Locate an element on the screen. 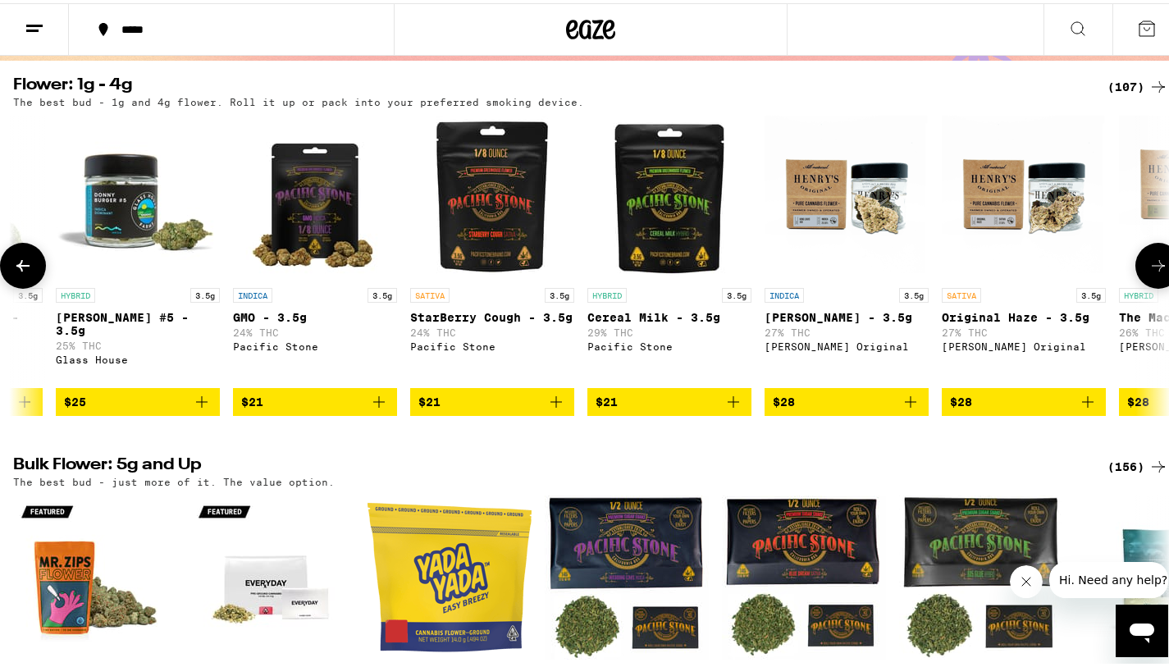 Image resolution: width=1169 pixels, height=667 pixels. h2: Flower: 1g - 4g is located at coordinates (550, 84).